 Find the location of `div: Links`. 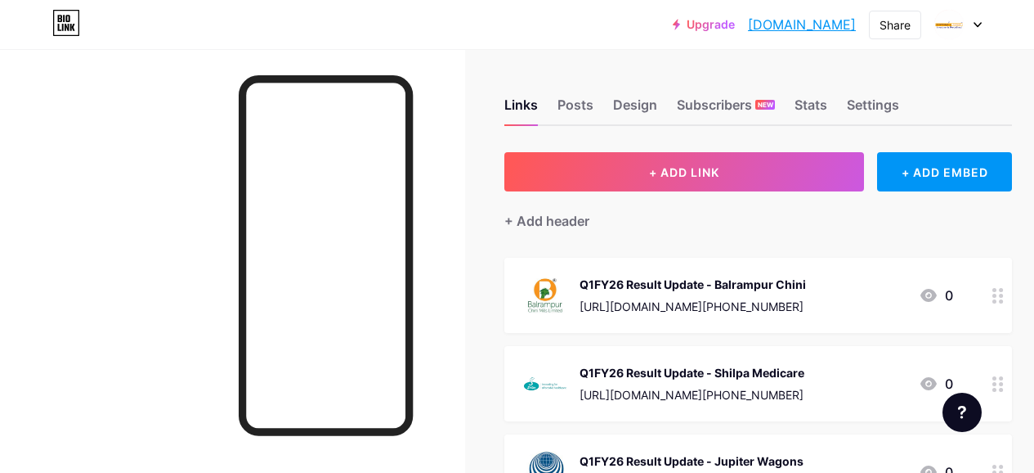

div: Links is located at coordinates (521, 110).